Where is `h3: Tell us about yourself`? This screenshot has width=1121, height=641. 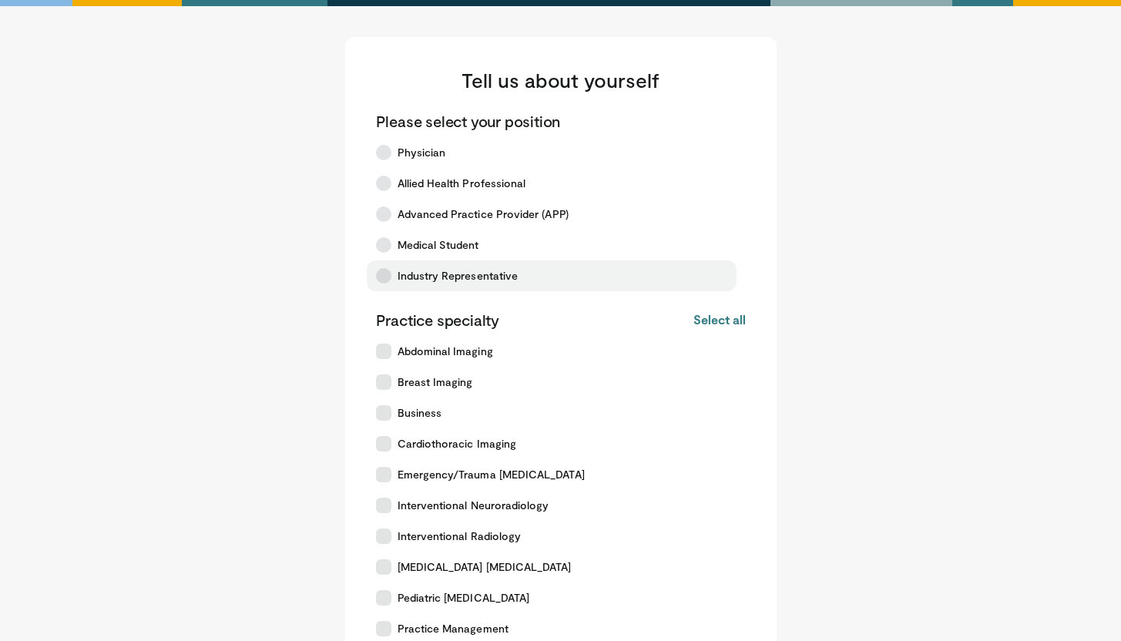 h3: Tell us about yourself is located at coordinates (561, 80).